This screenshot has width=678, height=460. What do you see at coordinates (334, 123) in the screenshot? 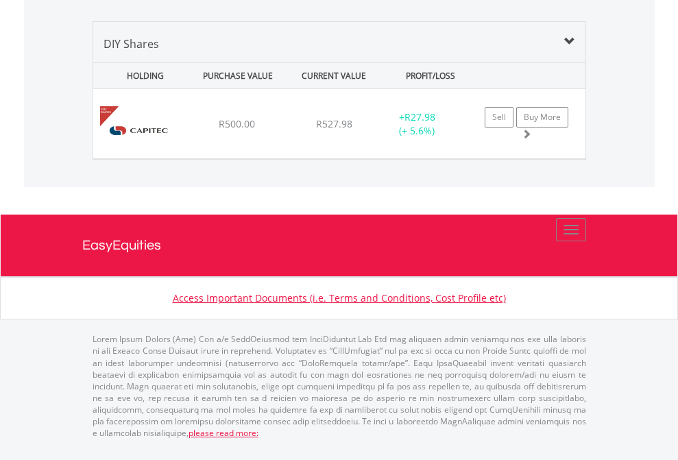
I see `span: R527.98` at bounding box center [334, 123].